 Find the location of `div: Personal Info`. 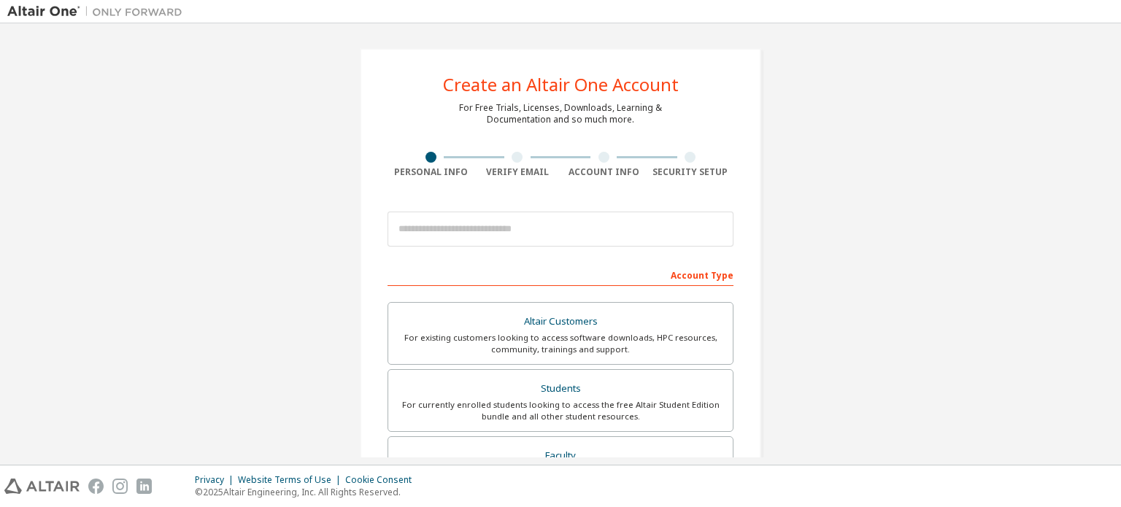

div: Personal Info is located at coordinates (431, 172).